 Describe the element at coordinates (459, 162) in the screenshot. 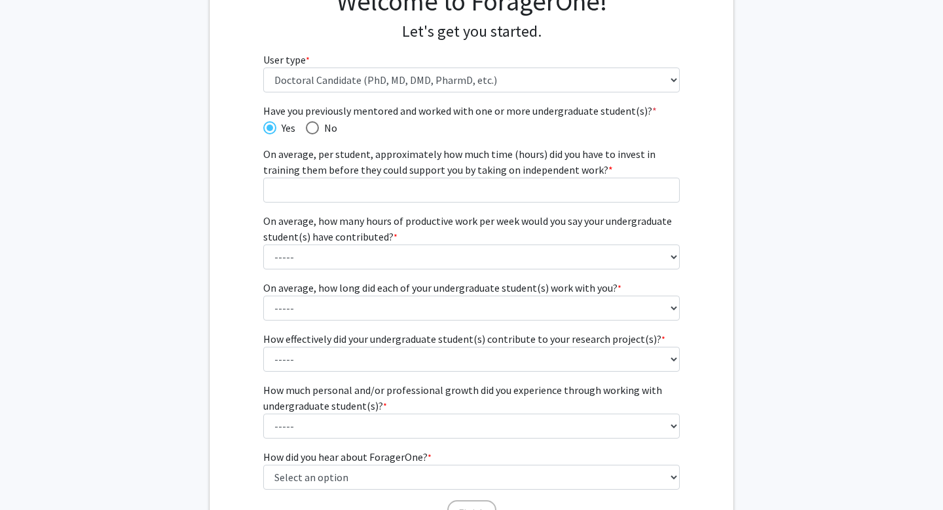

I see `span: On average, per student, approximately how much time (hours) did you have to invest in training t...` at that location.